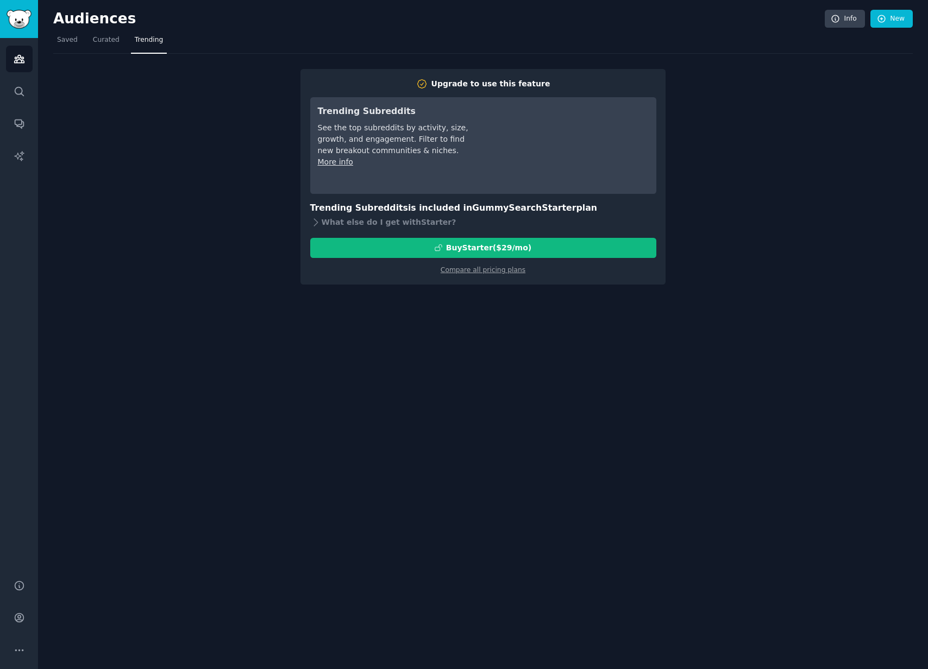 This screenshot has height=669, width=928. What do you see at coordinates (106, 42) in the screenshot?
I see `a: Curated` at bounding box center [106, 42].